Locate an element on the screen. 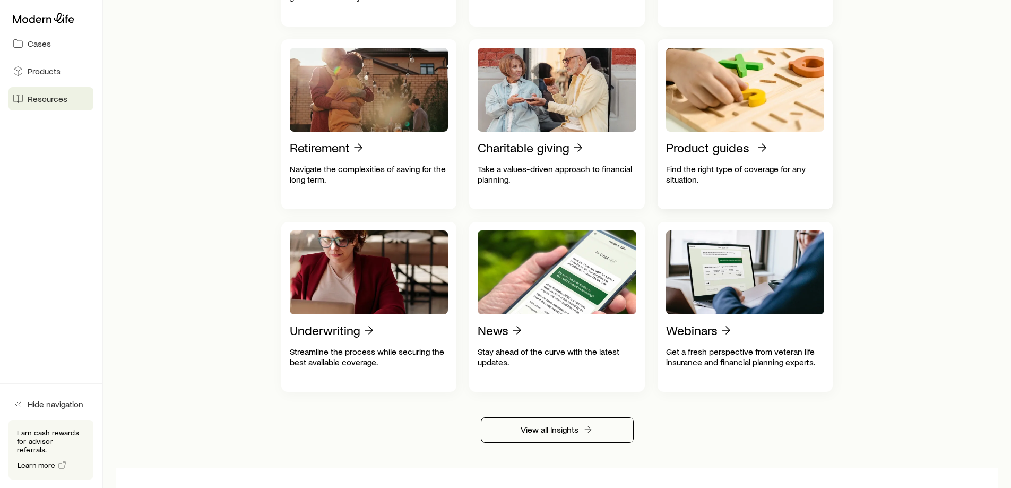 The height and width of the screenshot is (488, 1011). p: Streamline the process while securing the best available coverage. is located at coordinates (369, 356).